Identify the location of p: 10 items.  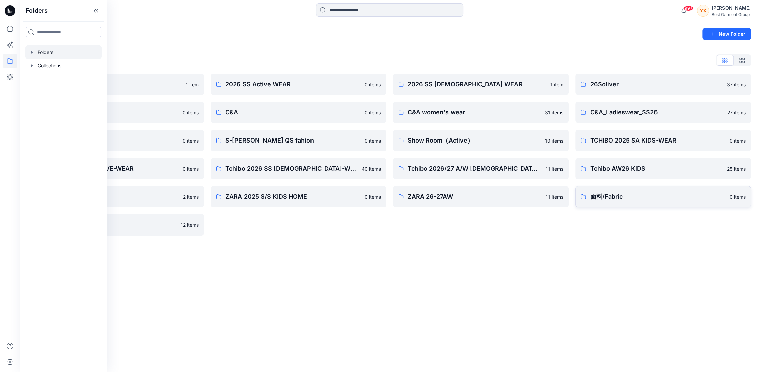
(554, 141).